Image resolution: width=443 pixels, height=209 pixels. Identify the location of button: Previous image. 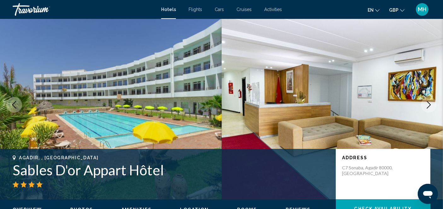
(14, 105).